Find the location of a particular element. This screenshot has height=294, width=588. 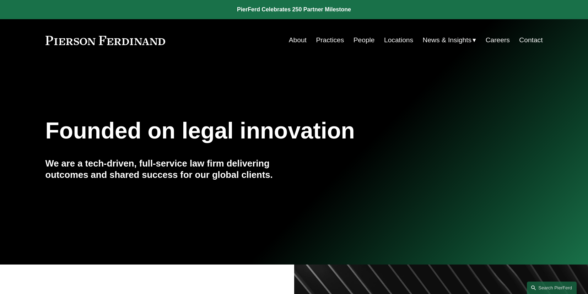

h1: Founded on legal innovation is located at coordinates (252, 131).